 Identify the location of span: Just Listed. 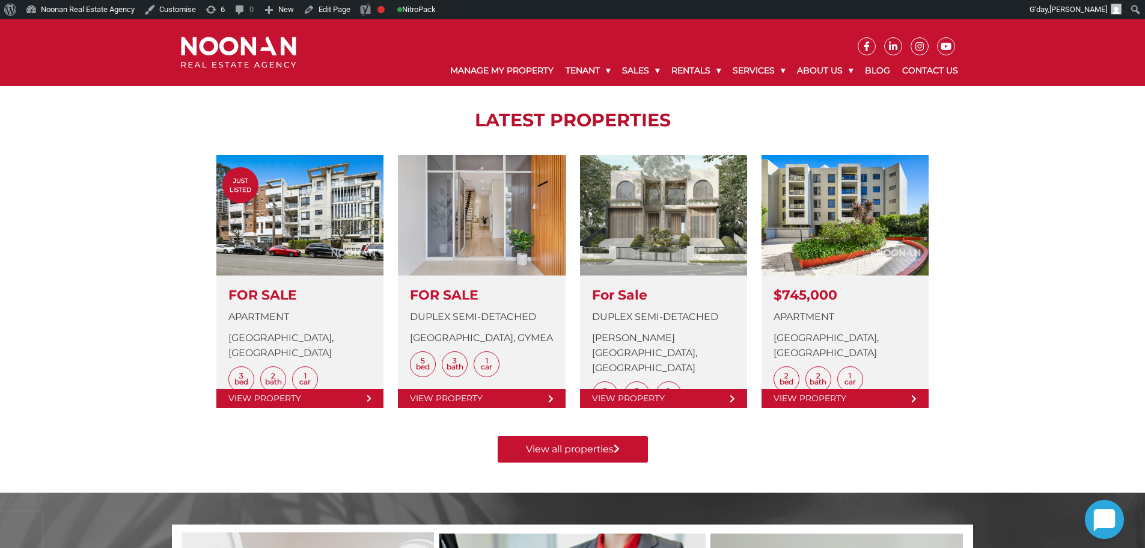
(240, 185).